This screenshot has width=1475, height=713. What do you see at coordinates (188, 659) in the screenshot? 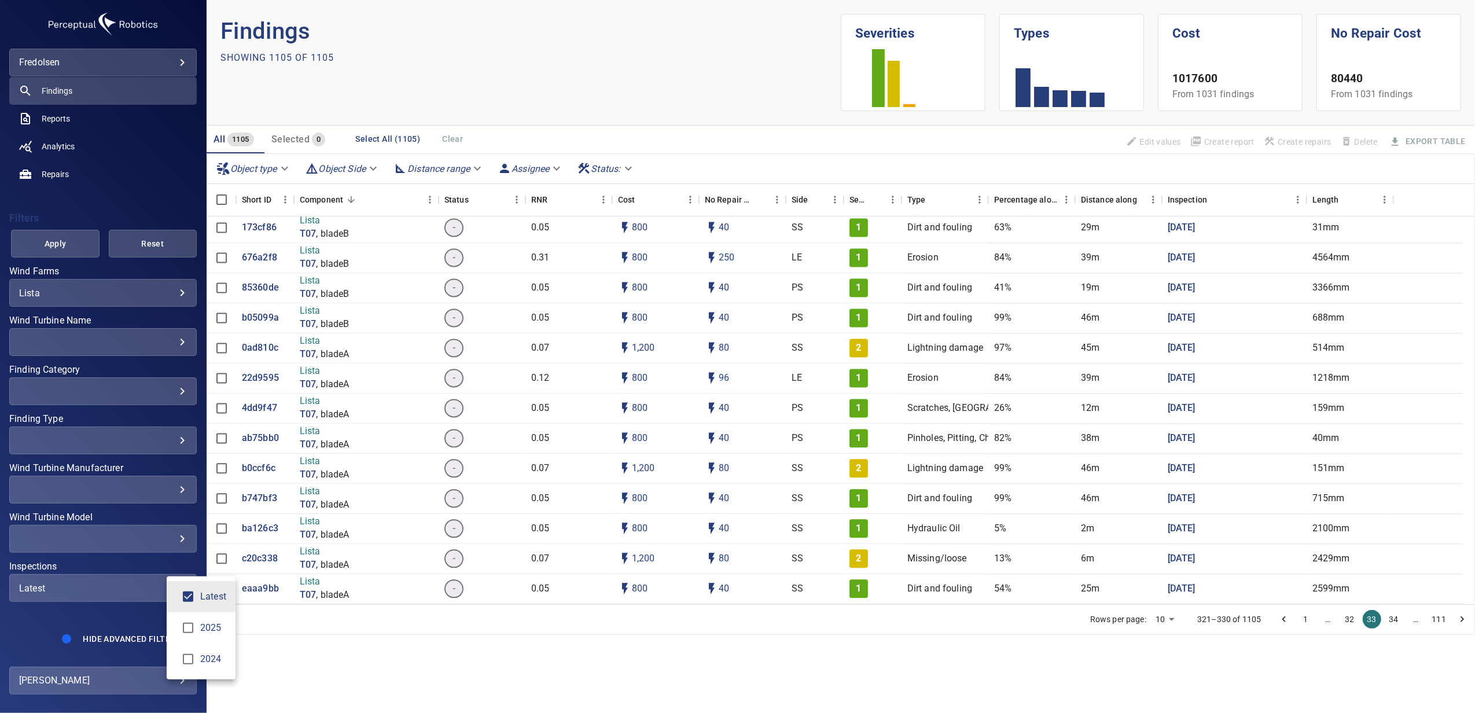
I see `span: 2024 2024` at bounding box center [188, 659].